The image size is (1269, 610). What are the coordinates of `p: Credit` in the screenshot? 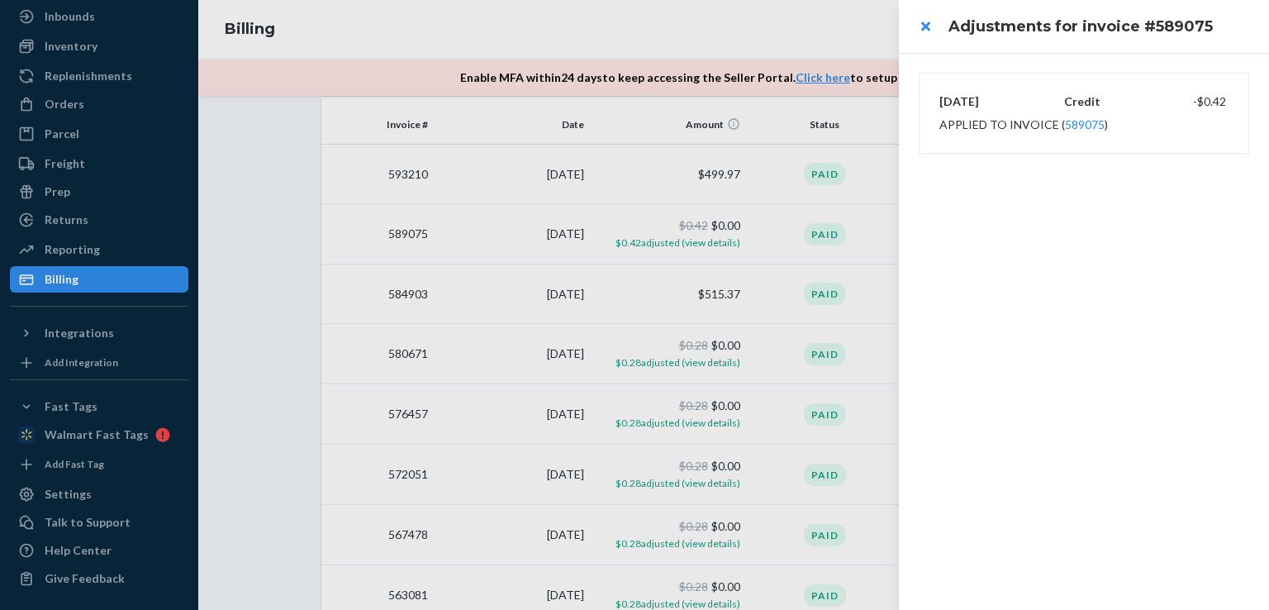 It's located at (1083, 102).